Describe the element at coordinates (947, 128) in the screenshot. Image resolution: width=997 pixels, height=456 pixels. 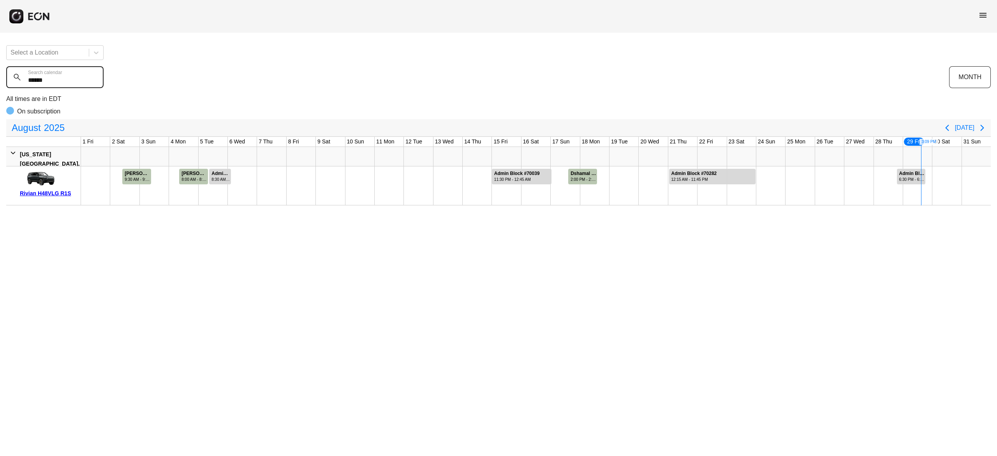
I see `button: Previous page` at that location.